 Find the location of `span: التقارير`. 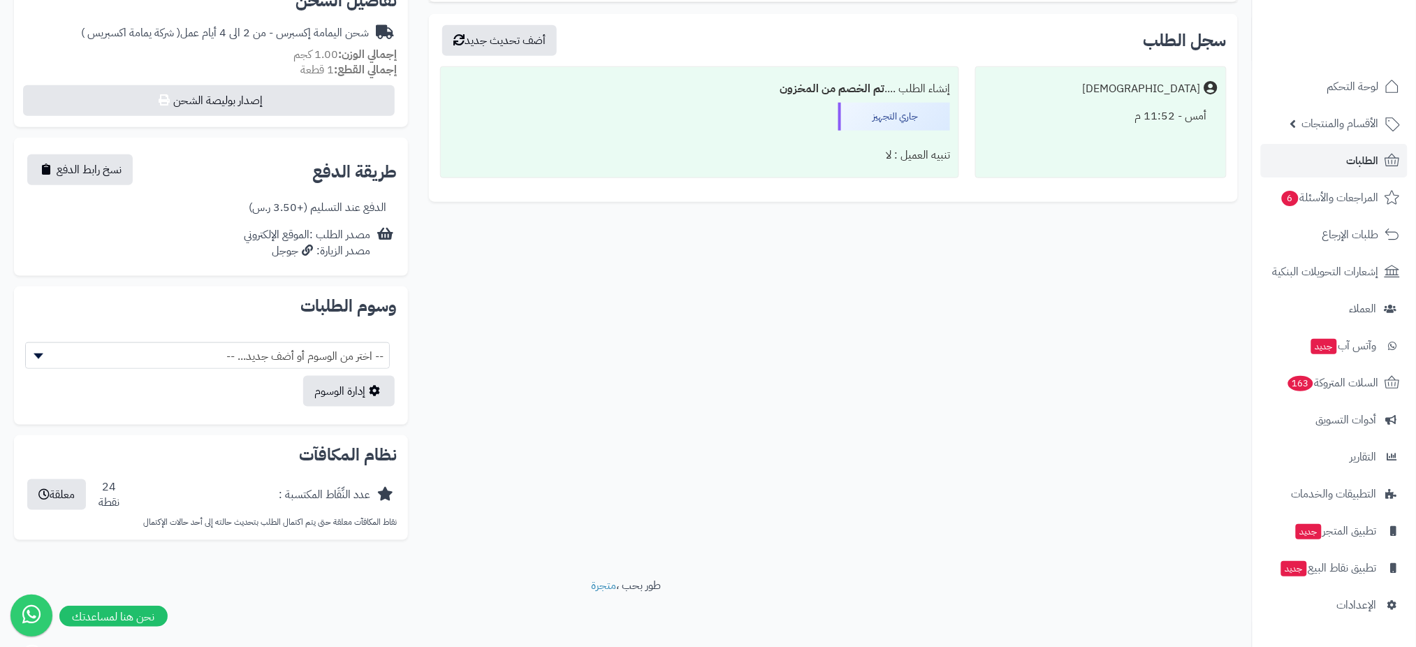

span: التقارير is located at coordinates (1364, 457).